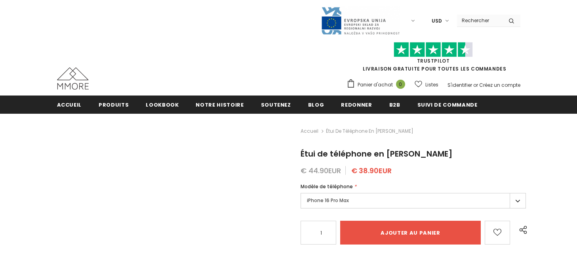 This screenshot has width=577, height=258. Describe the element at coordinates (316, 105) in the screenshot. I see `span: Blog` at that location.